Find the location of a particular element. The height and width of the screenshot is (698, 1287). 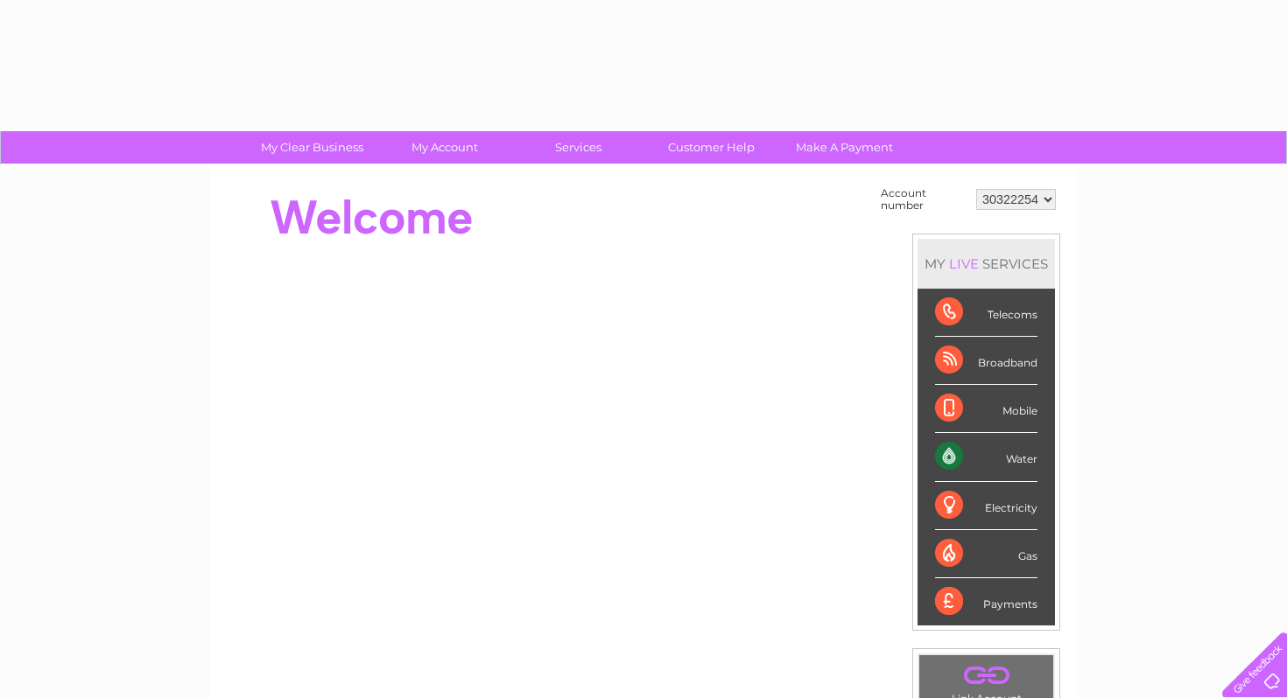

div: Broadband is located at coordinates (985, 361).